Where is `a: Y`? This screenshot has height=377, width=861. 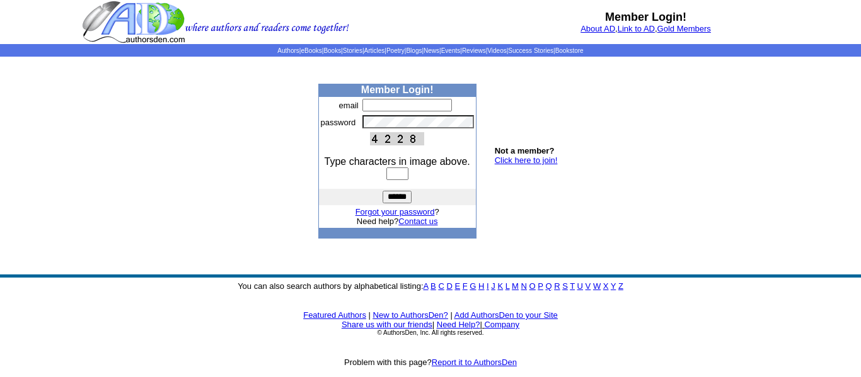 a: Y is located at coordinates (613, 286).